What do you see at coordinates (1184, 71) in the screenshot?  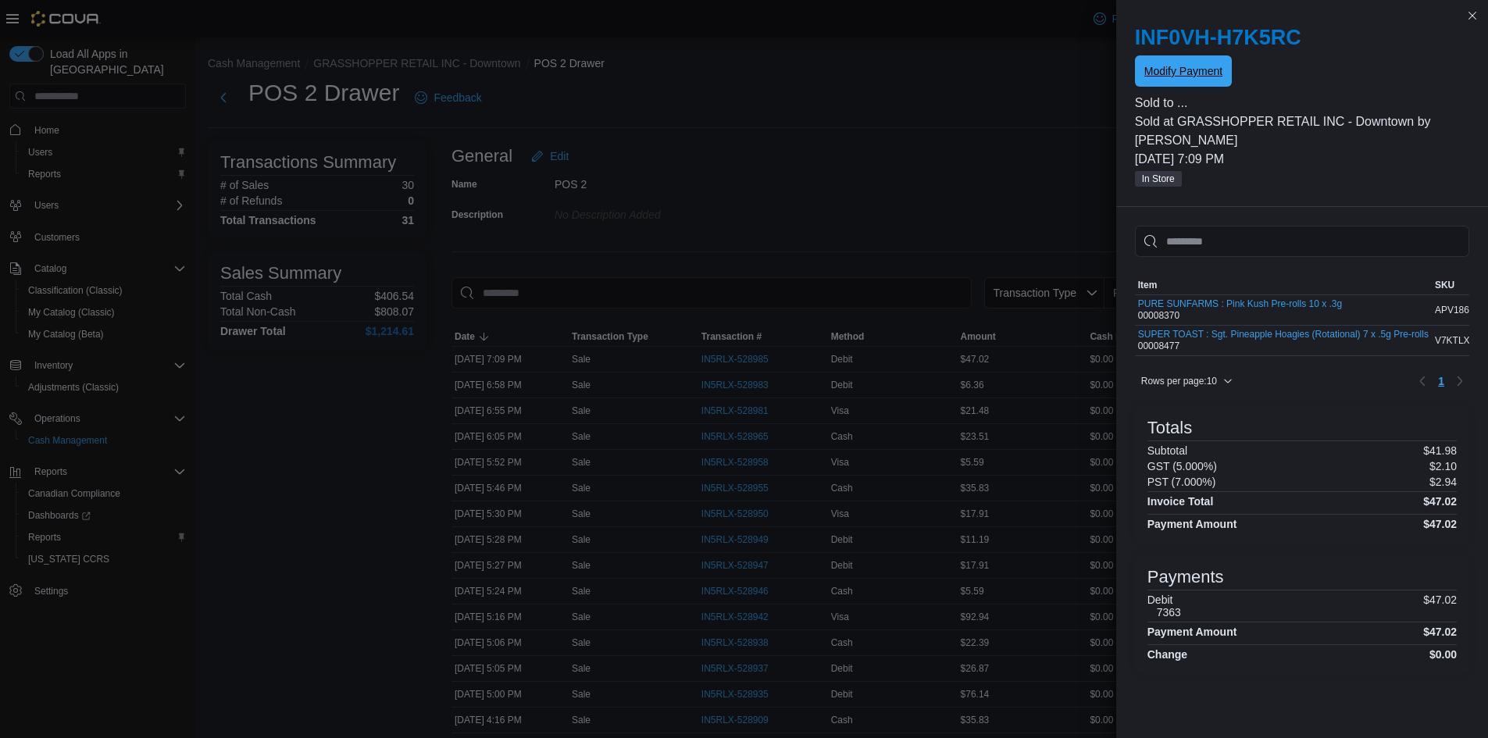 I see `span: Modify Payment` at bounding box center [1184, 71].